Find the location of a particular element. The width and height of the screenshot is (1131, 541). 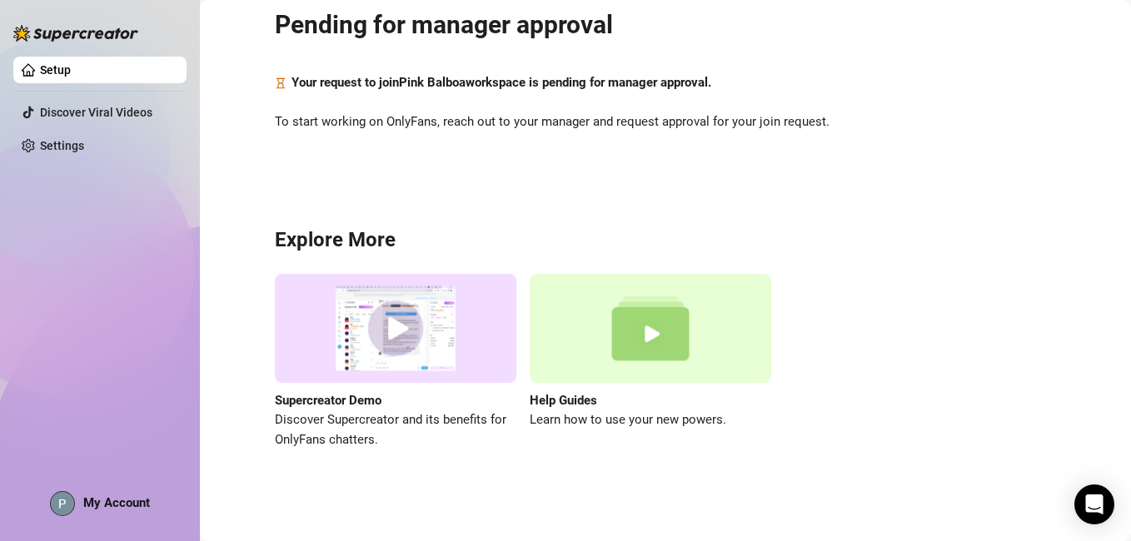

img: help guides is located at coordinates (650, 328).